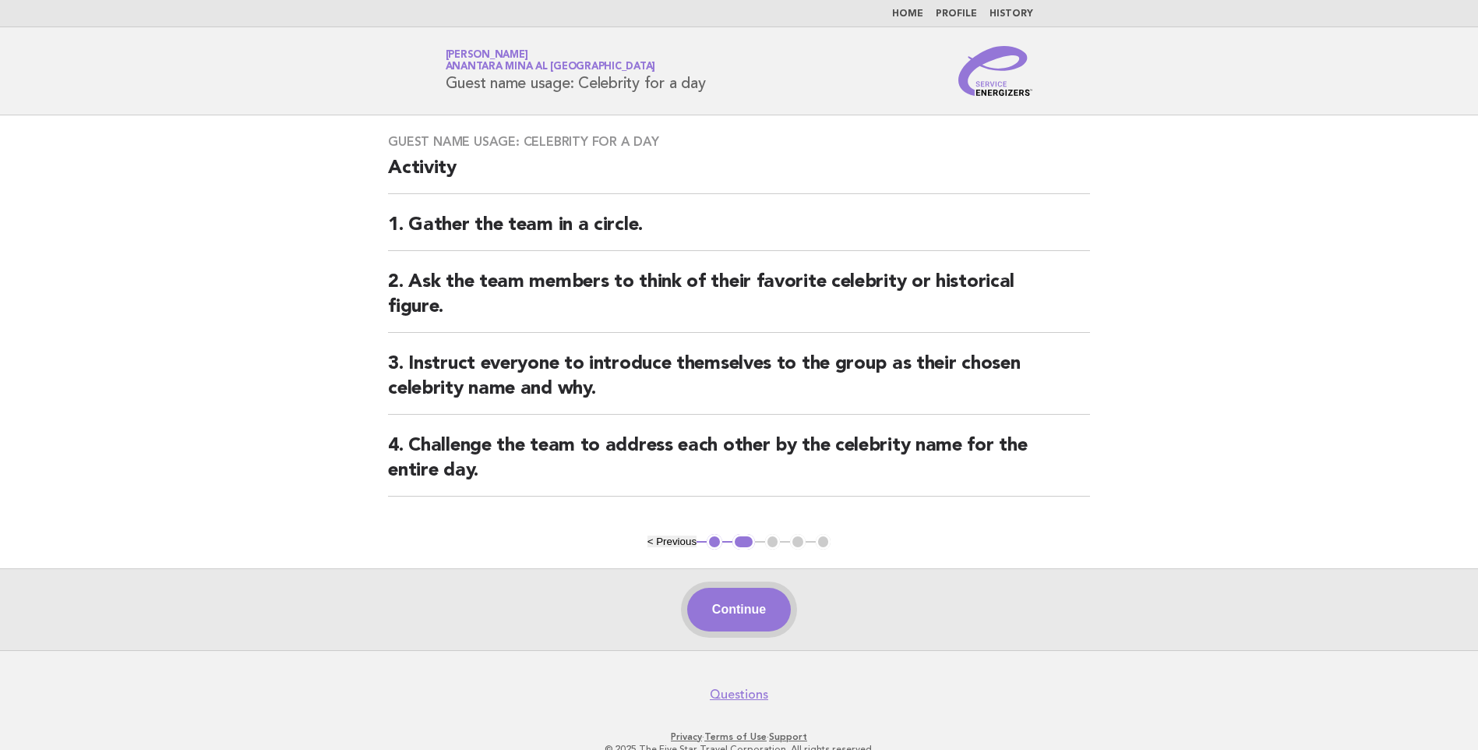 The width and height of the screenshot is (1478, 750). Describe the element at coordinates (687, 736) in the screenshot. I see `a: Privacy` at that location.